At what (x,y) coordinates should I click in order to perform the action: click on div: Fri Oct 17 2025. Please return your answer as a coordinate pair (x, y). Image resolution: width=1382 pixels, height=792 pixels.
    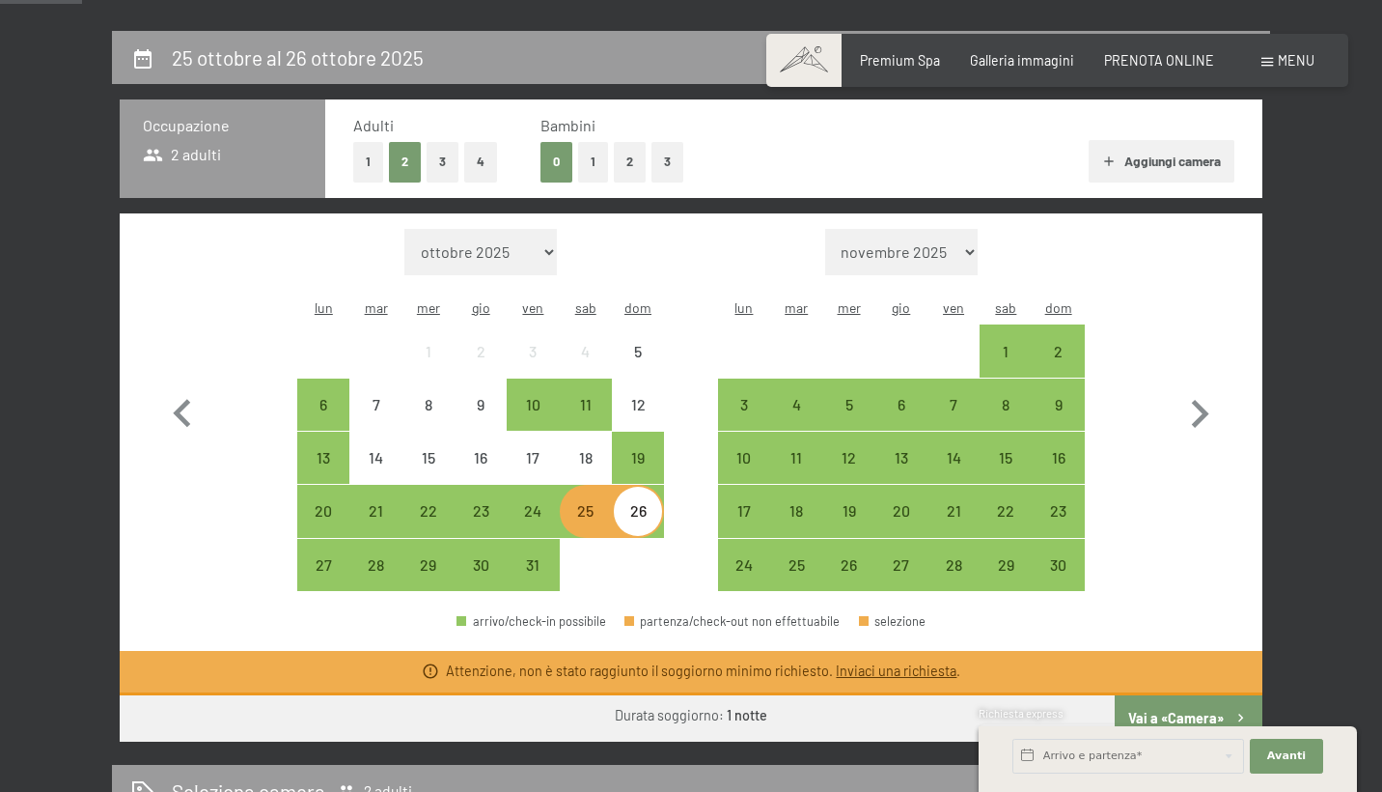
    Looking at the image, I should click on (533, 458).